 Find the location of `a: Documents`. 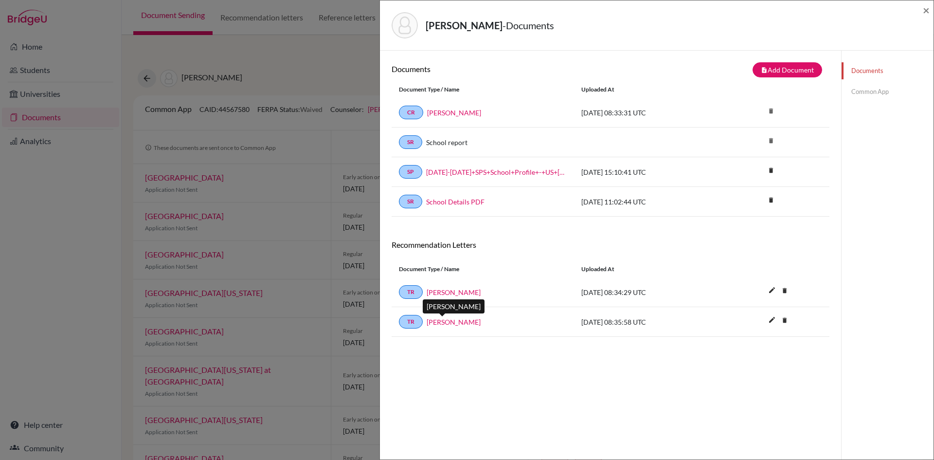

a: Documents is located at coordinates (888, 71).